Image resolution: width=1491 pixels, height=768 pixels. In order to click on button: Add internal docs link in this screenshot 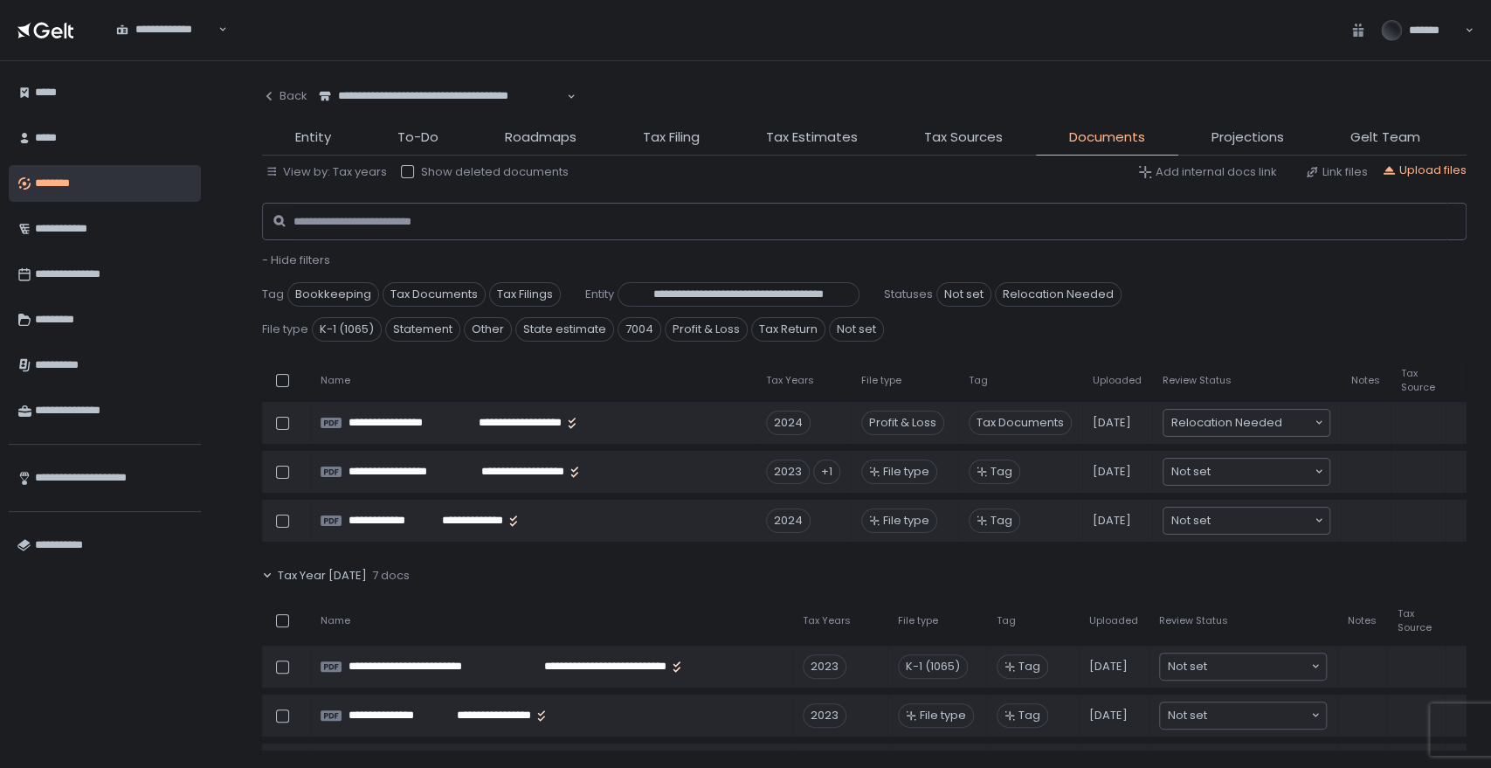, I will do `click(1207, 172)`.